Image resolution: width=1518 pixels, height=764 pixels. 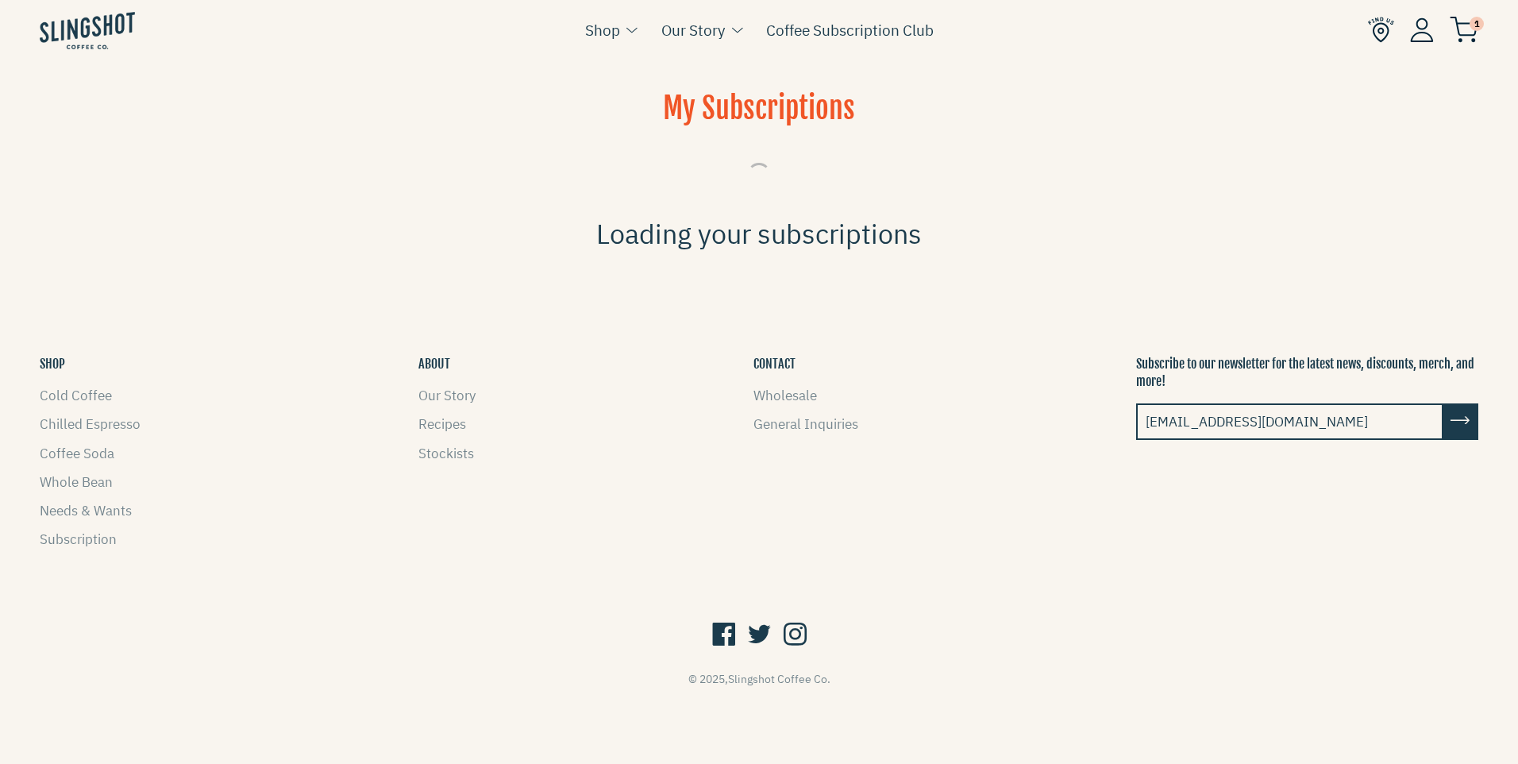 What do you see at coordinates (759, 233) in the screenshot?
I see `span: Loading your subscriptions` at bounding box center [759, 233].